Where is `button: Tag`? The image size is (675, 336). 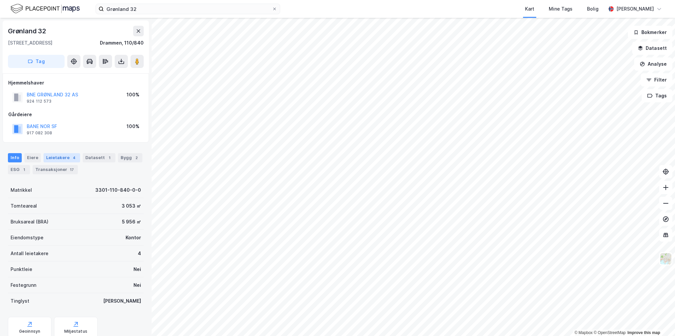
button: Tag is located at coordinates (36, 61).